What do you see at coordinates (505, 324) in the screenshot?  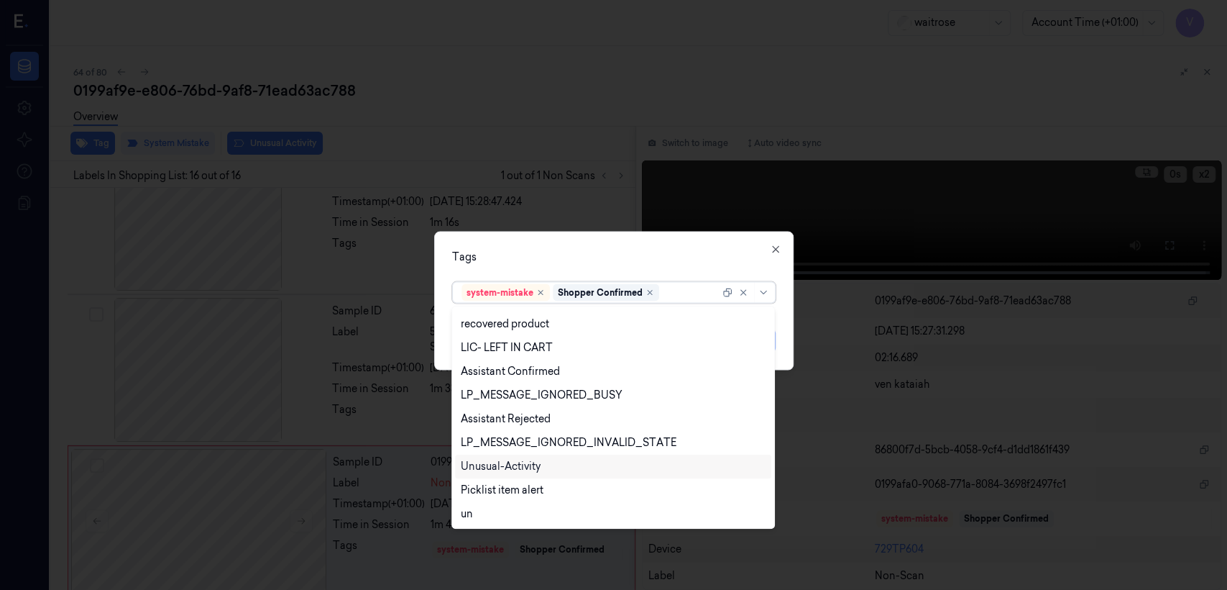 I see `div: recovered product` at bounding box center [505, 324].